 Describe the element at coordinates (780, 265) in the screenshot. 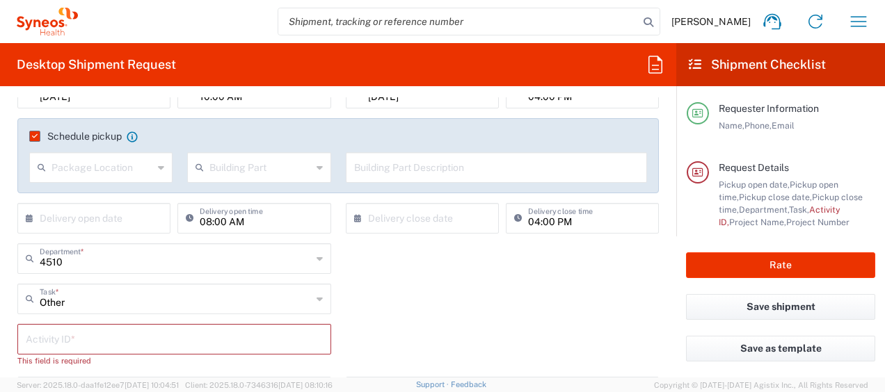

I see `button: Rate` at that location.